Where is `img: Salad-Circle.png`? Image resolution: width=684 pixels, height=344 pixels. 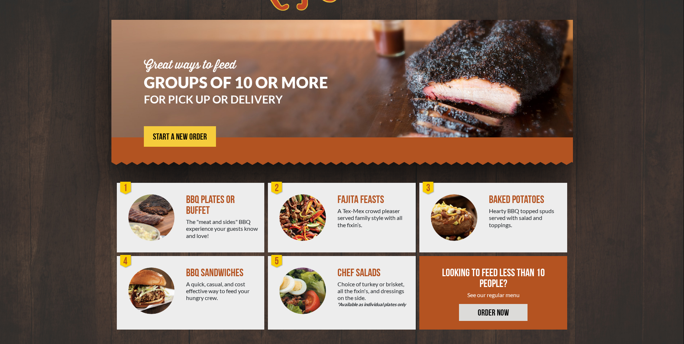 img: Salad-Circle.png is located at coordinates (302, 291).